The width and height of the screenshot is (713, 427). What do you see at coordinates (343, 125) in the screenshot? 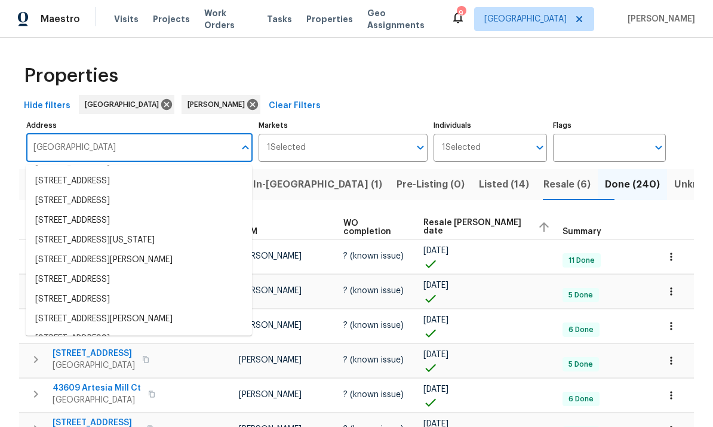
I see `label: Markets` at bounding box center [343, 125].